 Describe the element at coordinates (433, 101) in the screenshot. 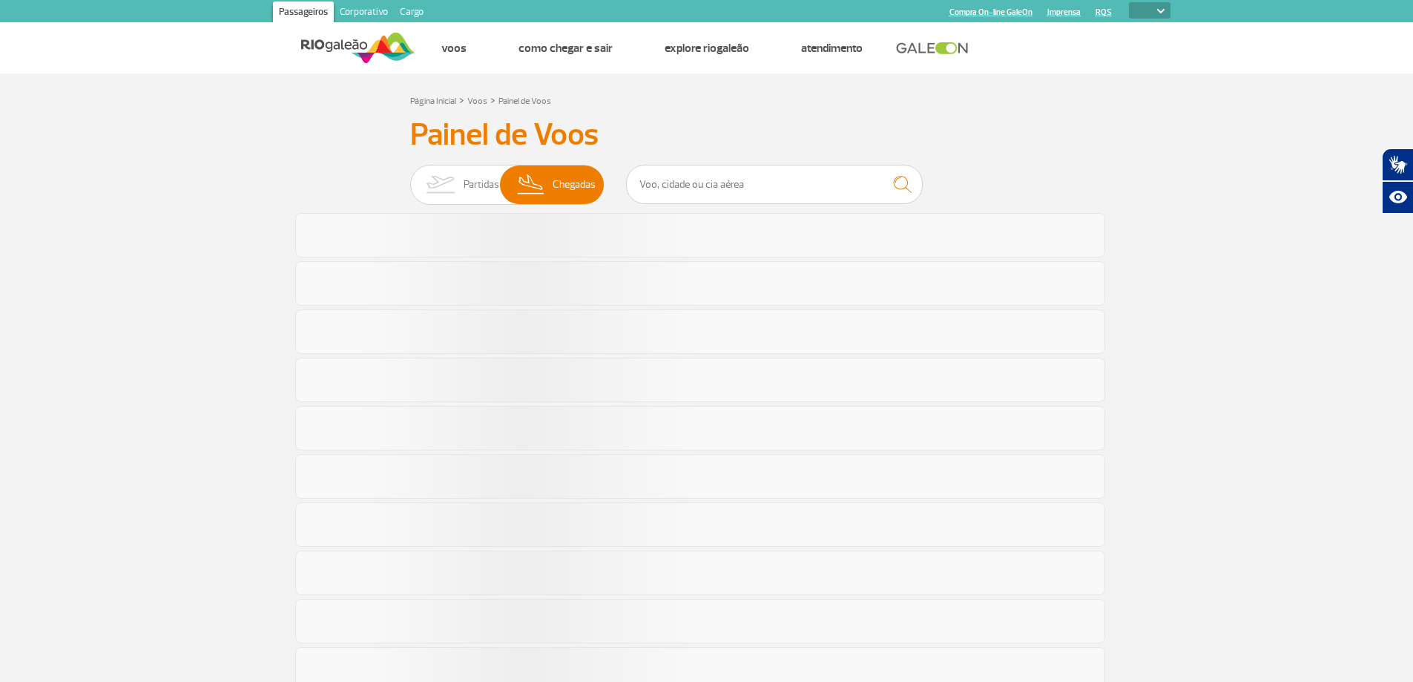

I see `a: Página Inicial` at that location.